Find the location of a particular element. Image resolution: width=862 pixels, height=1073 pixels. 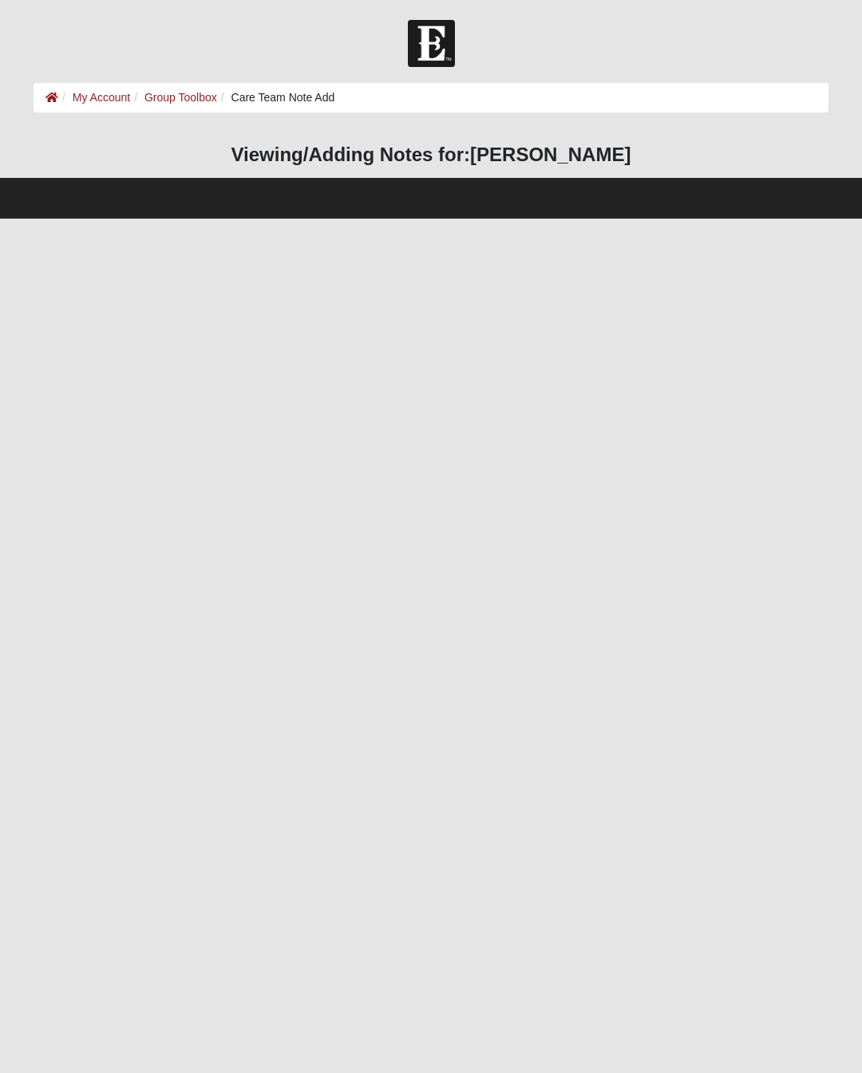

img: Church of Eleven22 Logo is located at coordinates (431, 43).